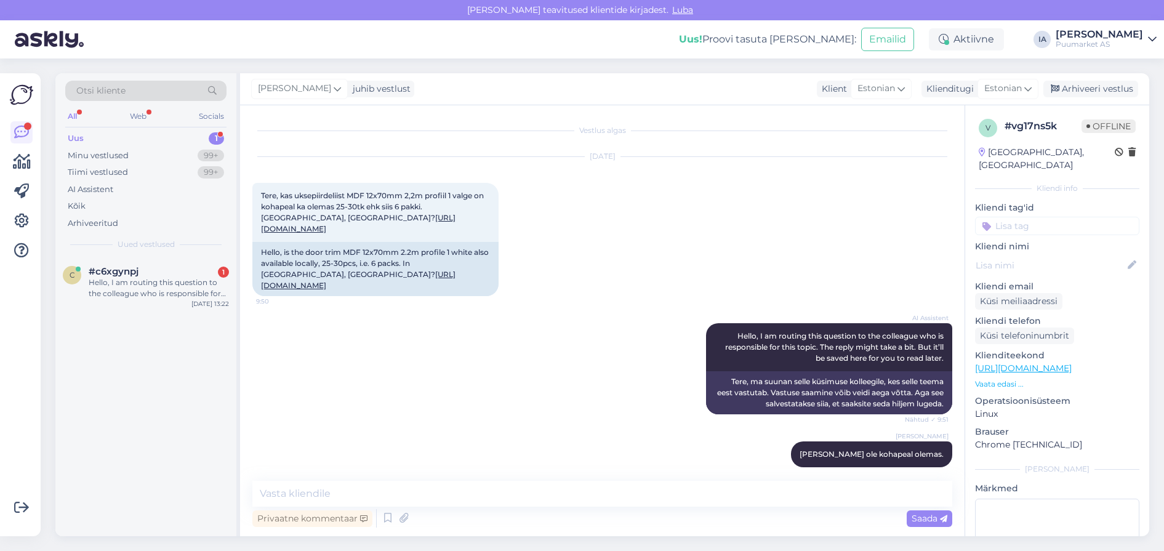 This screenshot has height=551, width=1164. Describe the element at coordinates (113, 272) in the screenshot. I see `span: #c6xgynpj` at that location.